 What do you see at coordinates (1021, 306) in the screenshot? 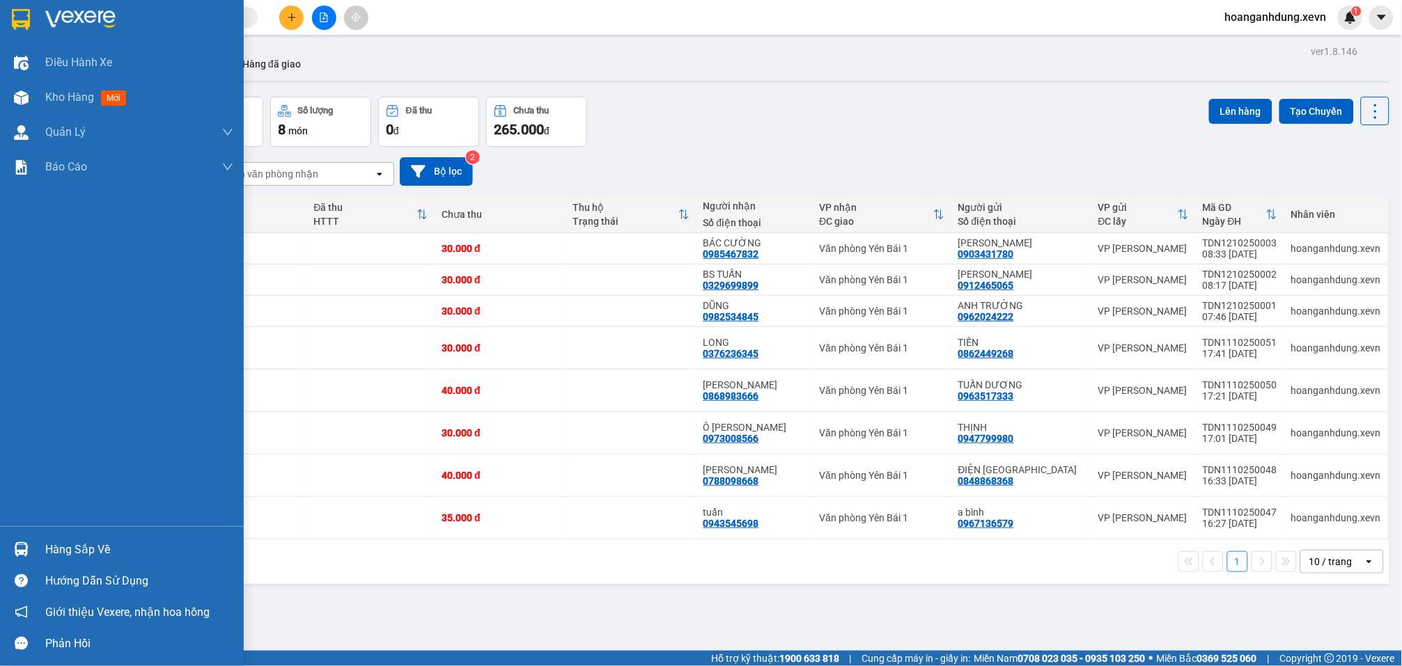
I see `div: ANH TRƯỜNG` at bounding box center [1021, 306].